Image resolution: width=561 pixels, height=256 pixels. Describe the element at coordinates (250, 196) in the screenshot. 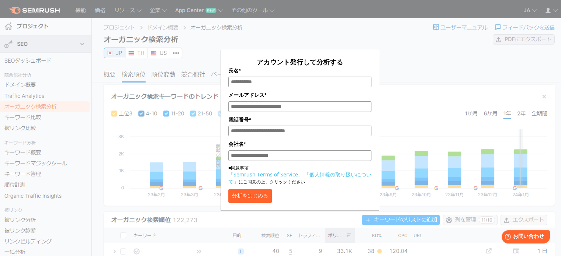

I see `button: 分析をはじめる` at that location.